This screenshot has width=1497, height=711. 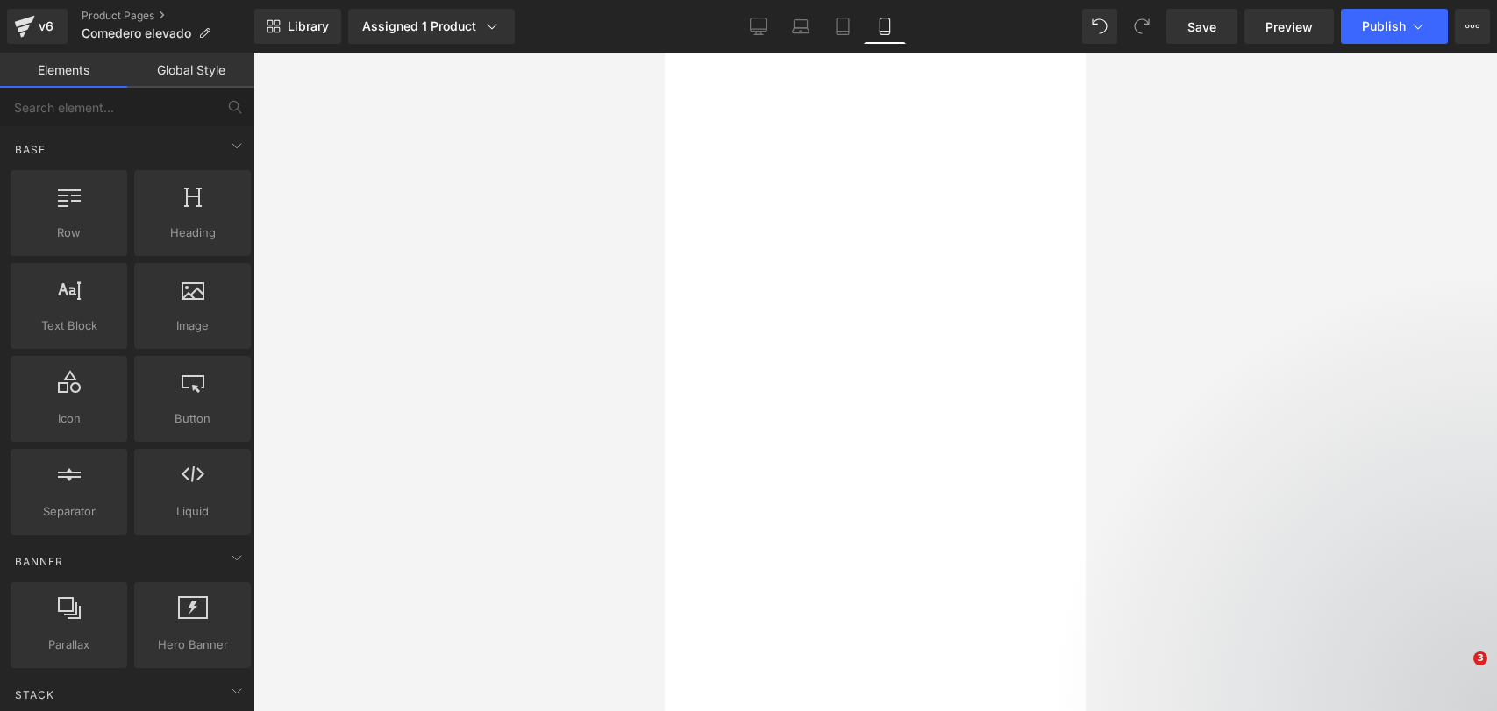 I want to click on span: 3, so click(x=1481, y=659).